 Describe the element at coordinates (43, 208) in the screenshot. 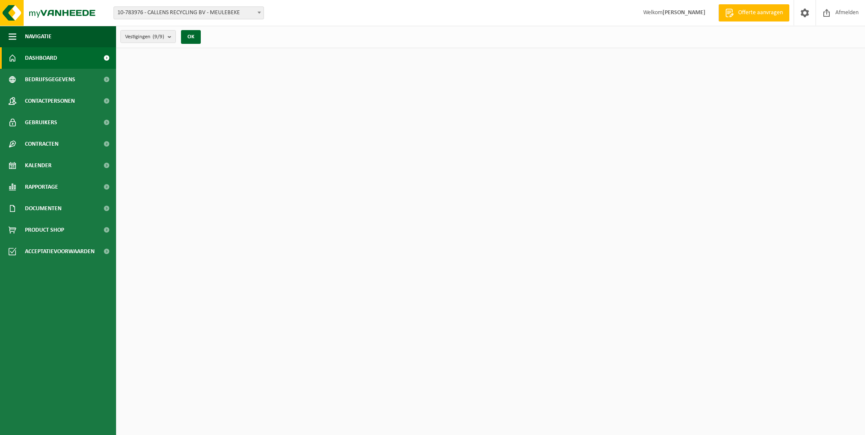

I see `span: Documenten` at that location.